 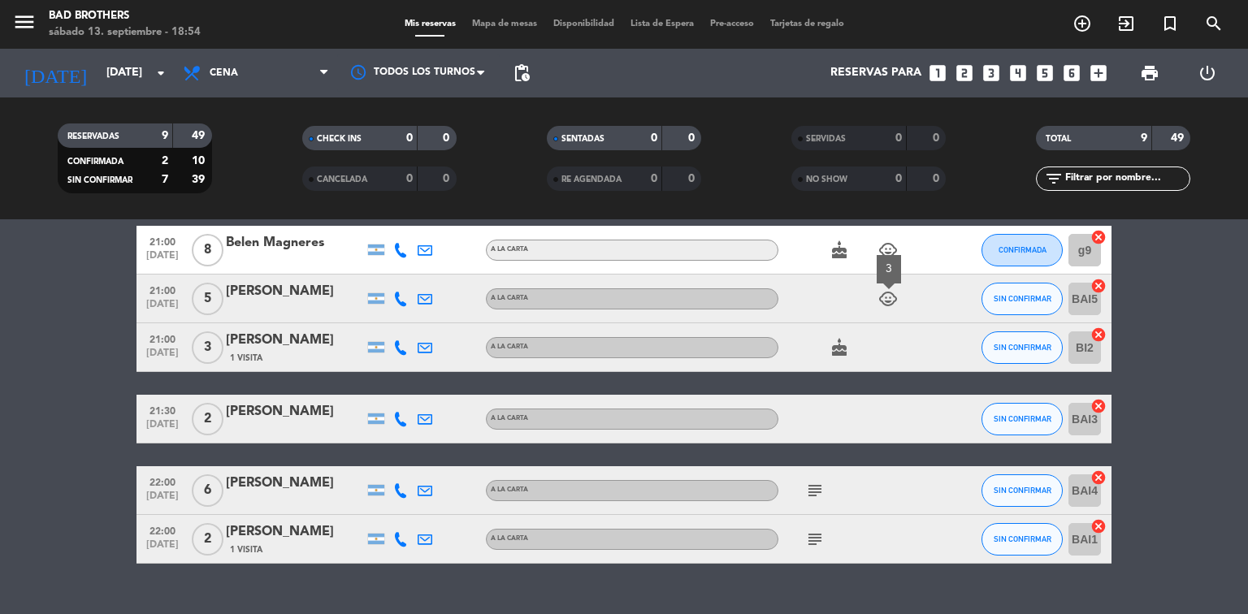 What do you see at coordinates (938, 73) in the screenshot?
I see `i: looks_one` at bounding box center [938, 73].